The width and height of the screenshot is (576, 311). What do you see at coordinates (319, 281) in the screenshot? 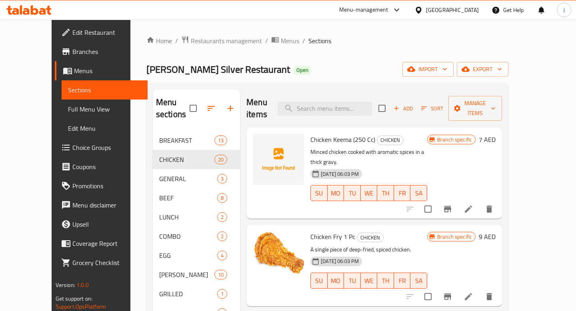
I see `button: SU` at bounding box center [319, 281].